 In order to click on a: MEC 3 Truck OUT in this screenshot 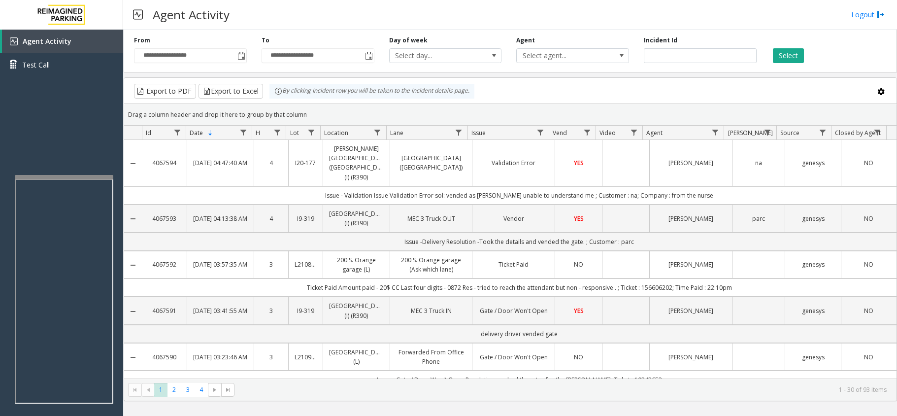, I will do `click(431, 218)`.